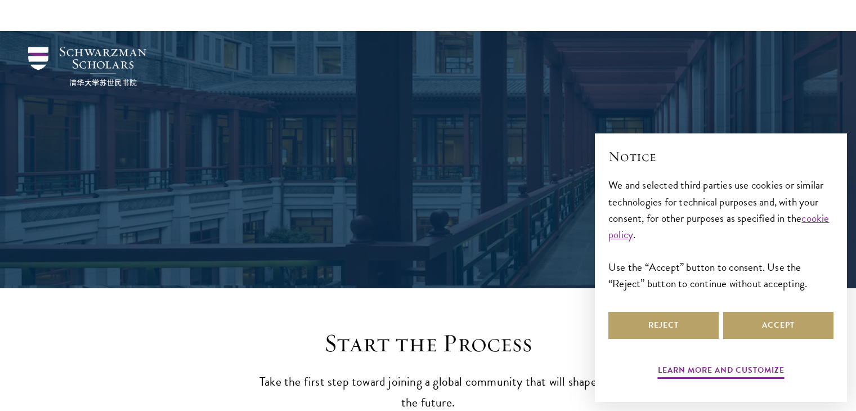 The width and height of the screenshot is (856, 411). What do you see at coordinates (778, 325) in the screenshot?
I see `button: Accept` at bounding box center [778, 325].